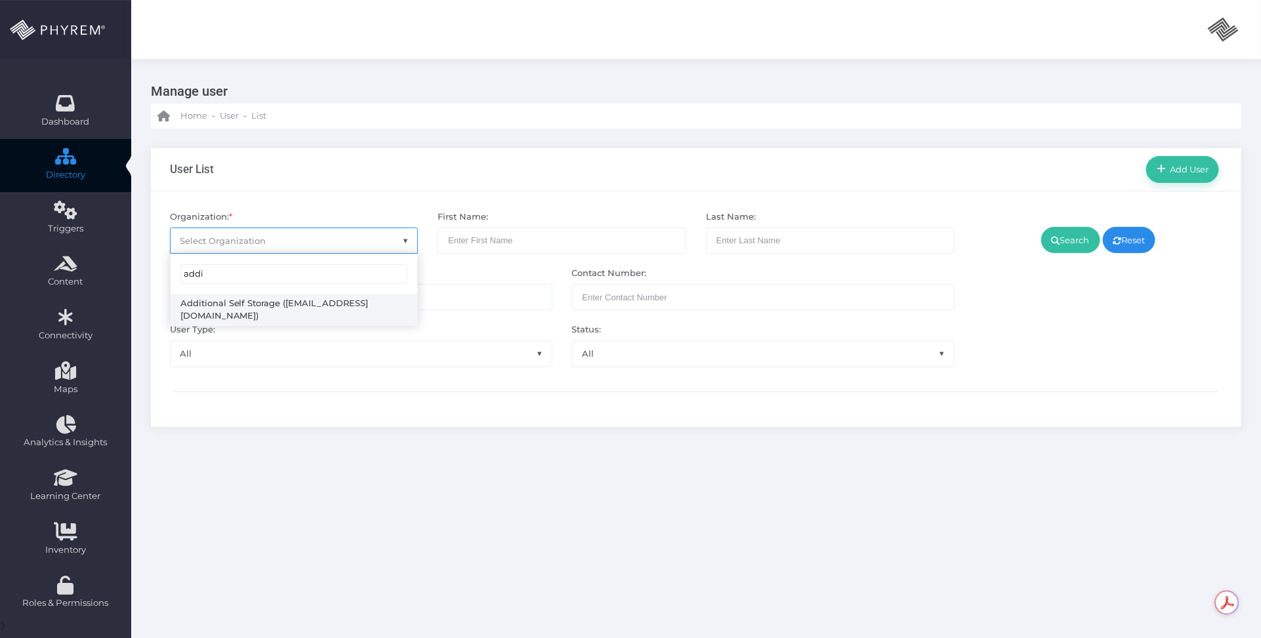  What do you see at coordinates (763, 297) in the screenshot?
I see `input: Maximum of 10 digits required` at bounding box center [763, 297].